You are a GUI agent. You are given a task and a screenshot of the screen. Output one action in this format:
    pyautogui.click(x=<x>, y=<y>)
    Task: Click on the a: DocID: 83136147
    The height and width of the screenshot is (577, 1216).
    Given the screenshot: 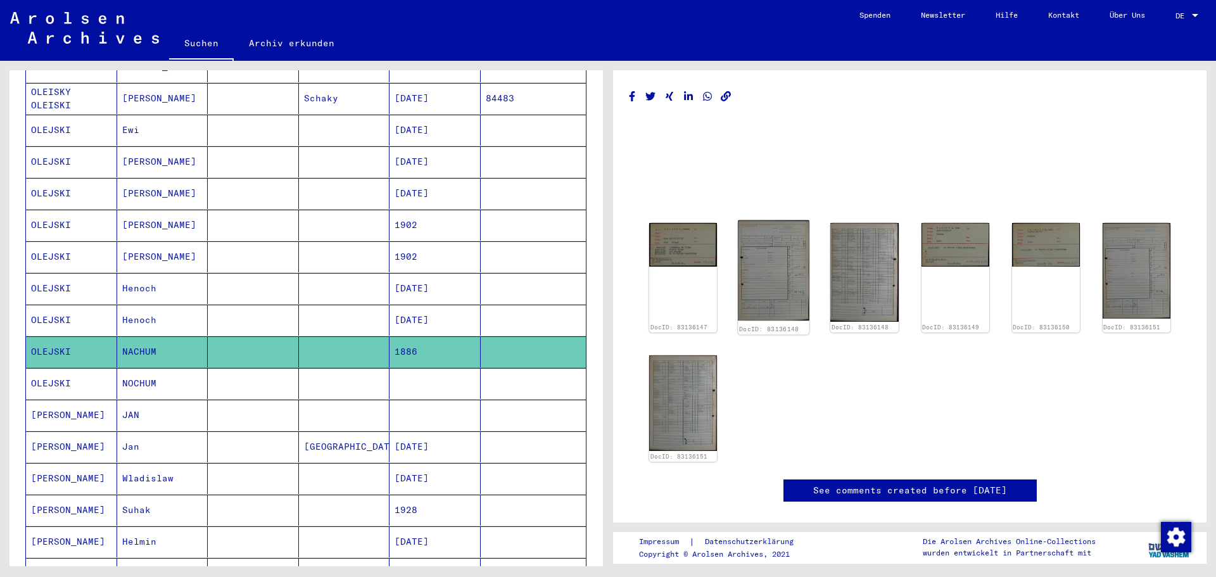 What is the action you would take?
    pyautogui.click(x=679, y=327)
    